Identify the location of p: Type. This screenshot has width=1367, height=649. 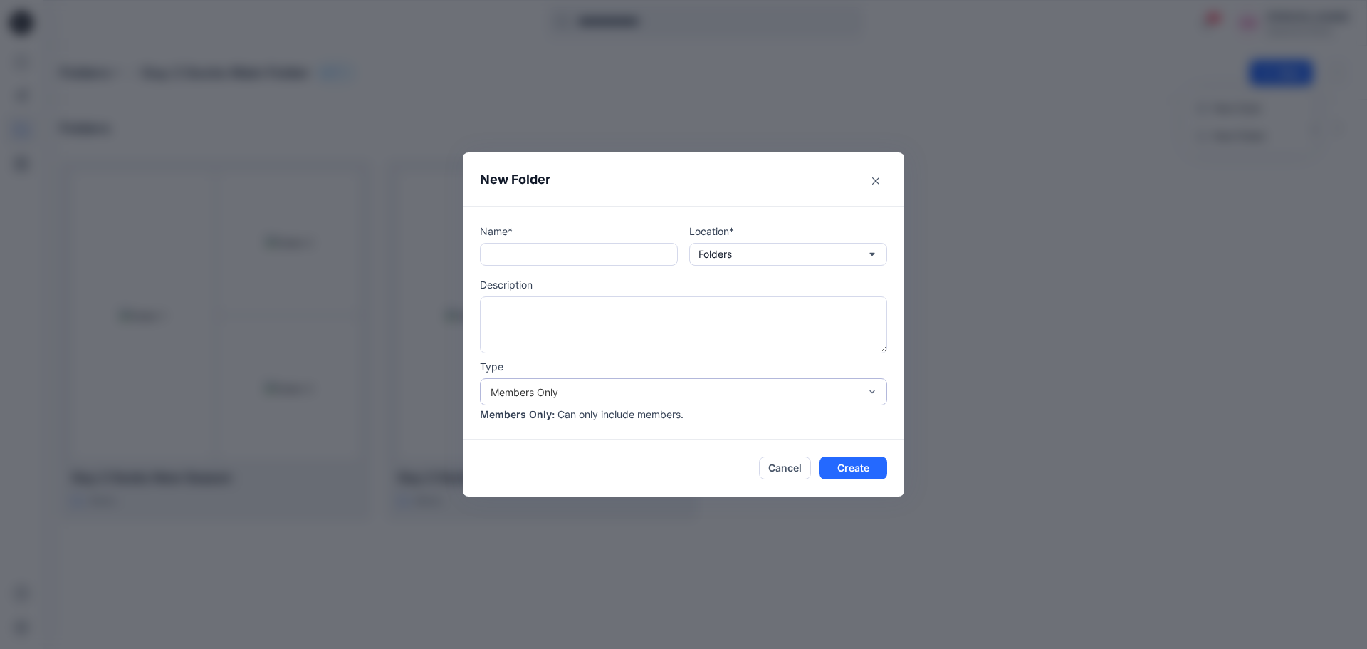
(683, 366).